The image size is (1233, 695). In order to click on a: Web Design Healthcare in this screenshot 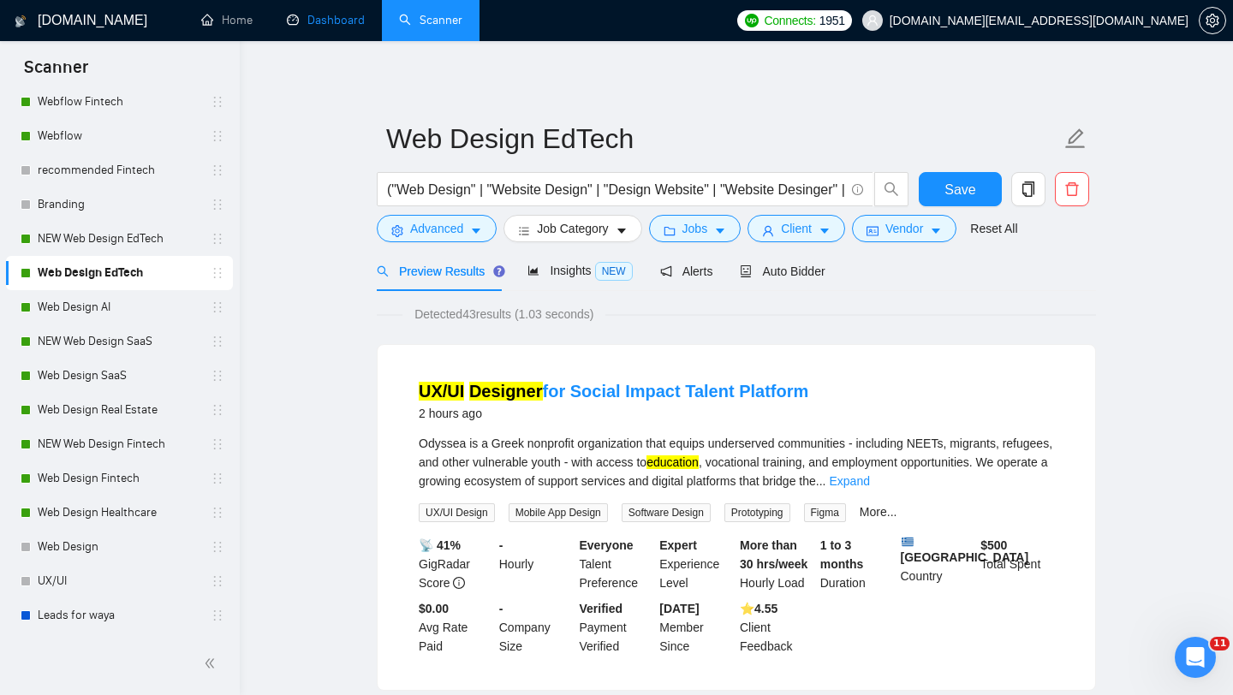, I will do `click(119, 513)`.